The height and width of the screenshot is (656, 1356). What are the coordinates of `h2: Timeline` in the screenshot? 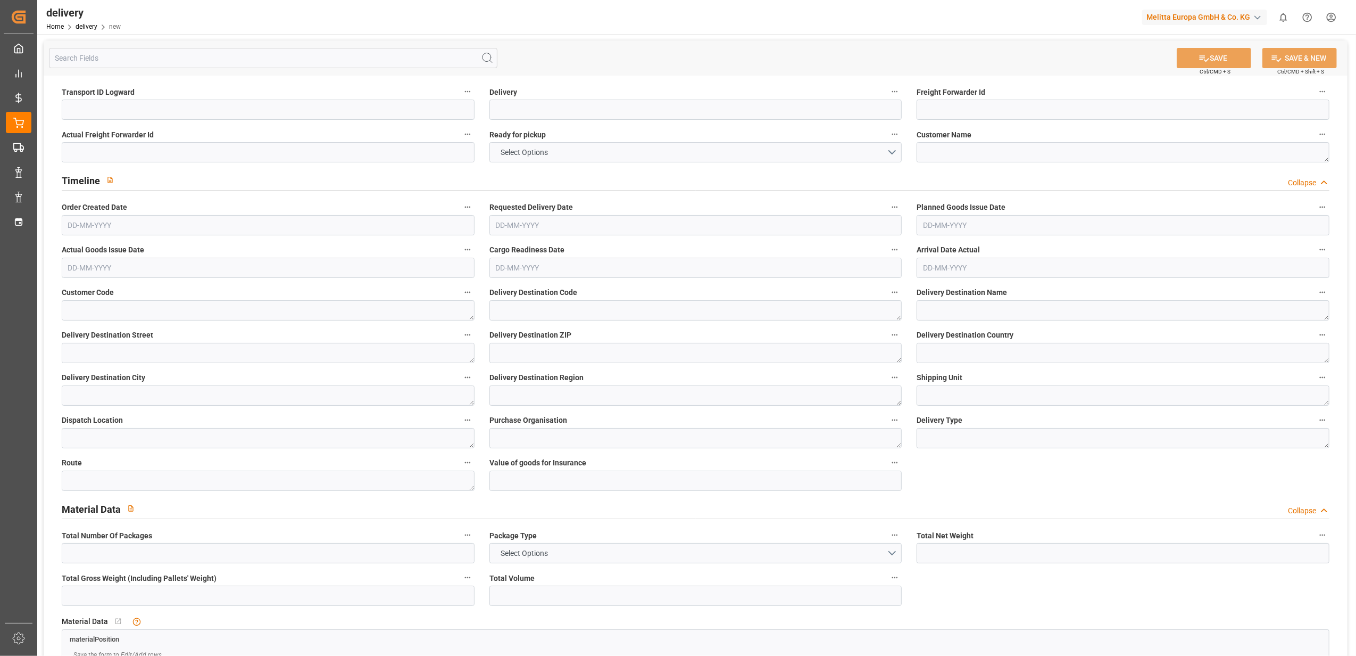 It's located at (81, 180).